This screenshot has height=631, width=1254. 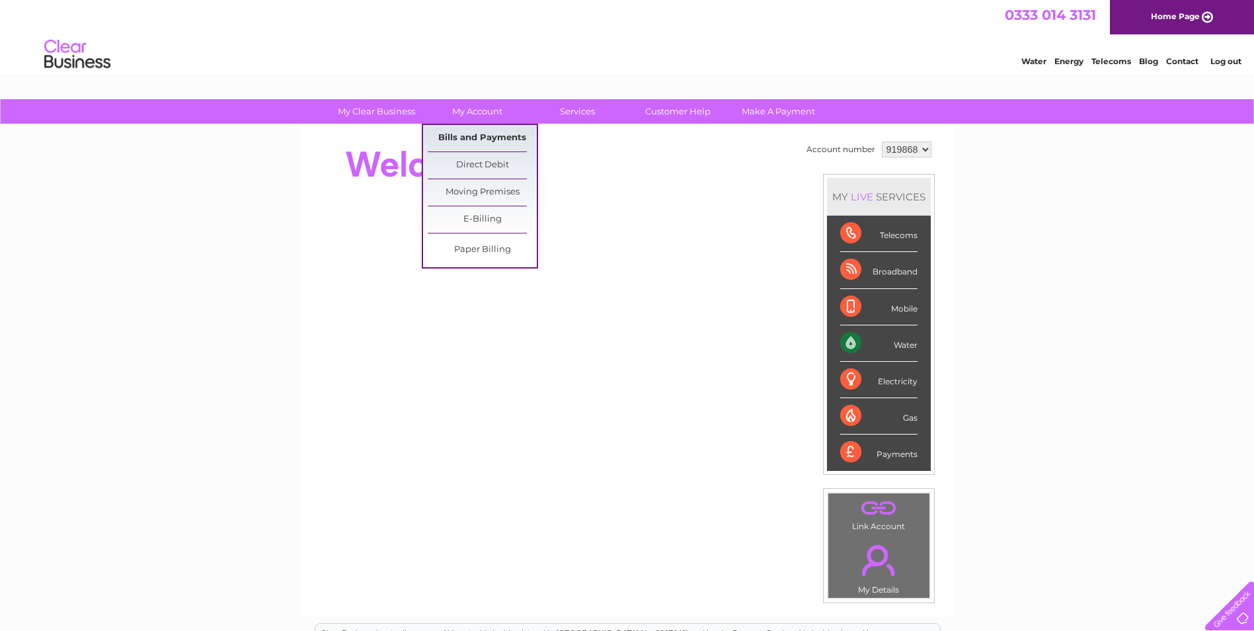 I want to click on div: LIVE, so click(x=862, y=196).